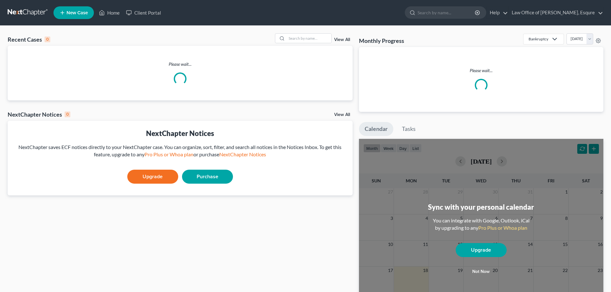 This screenshot has width=611, height=292. Describe the element at coordinates (481, 225) in the screenshot. I see `div: You can integrate with Google, Outlook, iCal by upgrading to any` at that location.